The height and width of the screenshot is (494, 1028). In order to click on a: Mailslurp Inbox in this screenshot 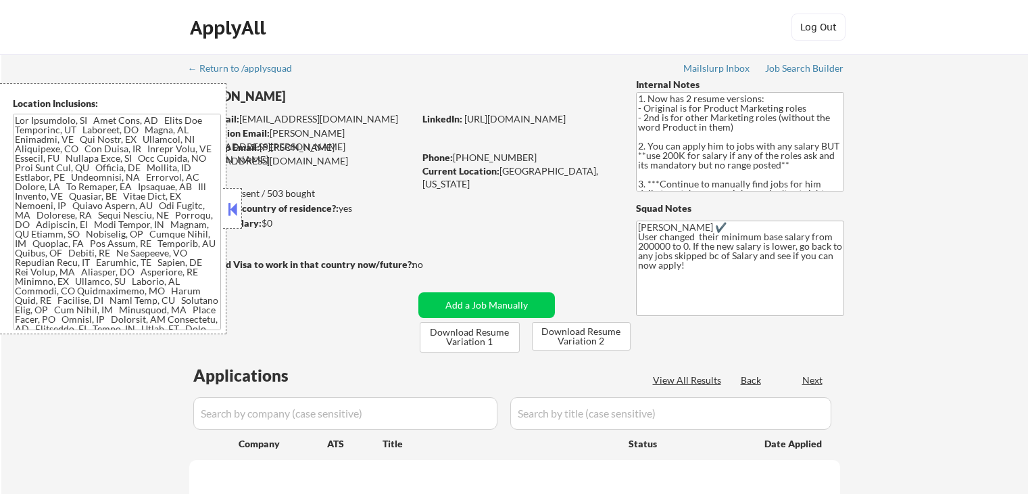, I will do `click(717, 70)`.